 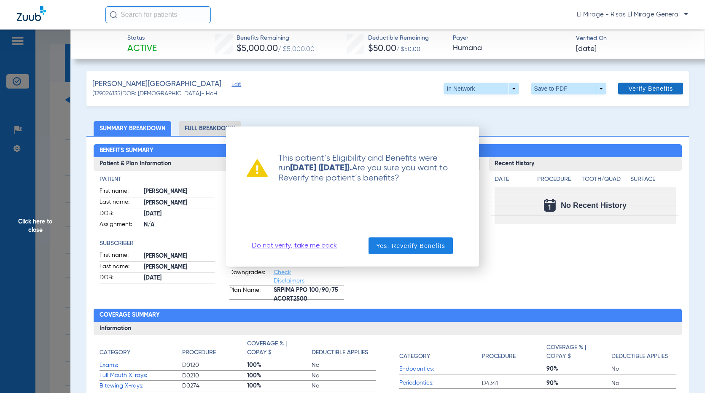 I want to click on div: Chat Widget, so click(x=684, y=373).